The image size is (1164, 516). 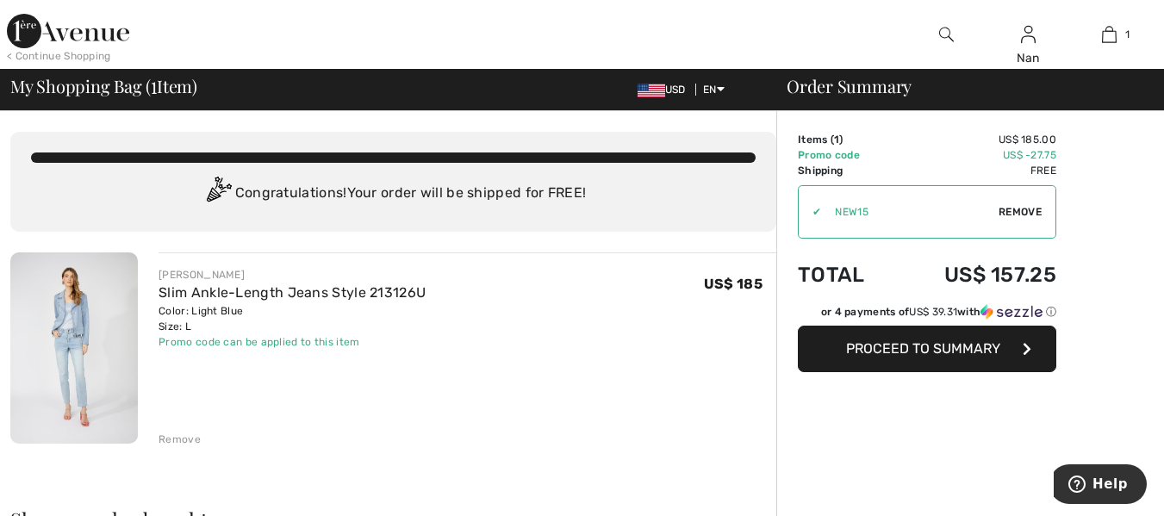 I want to click on td: Free, so click(x=975, y=171).